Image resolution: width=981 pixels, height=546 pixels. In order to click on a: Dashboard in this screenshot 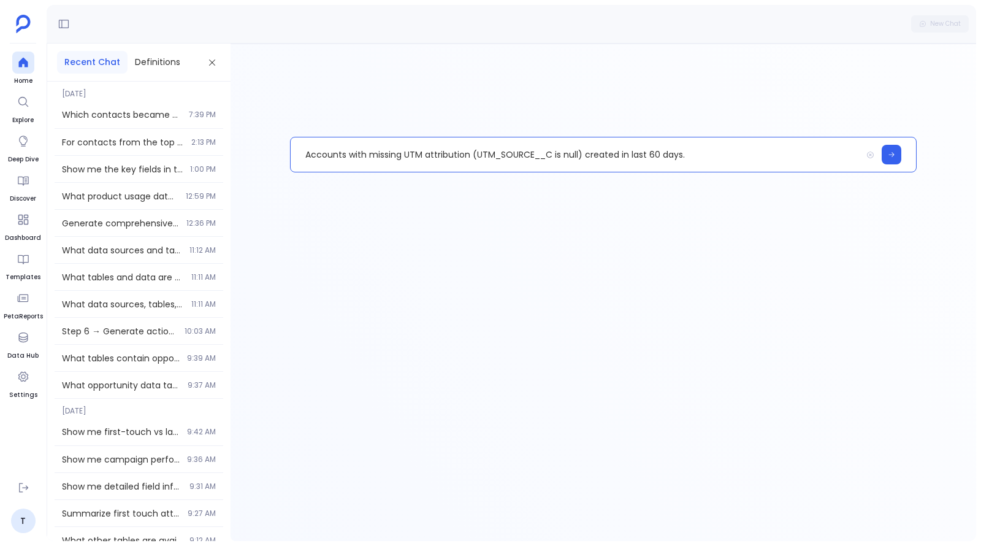, I will do `click(23, 226)`.